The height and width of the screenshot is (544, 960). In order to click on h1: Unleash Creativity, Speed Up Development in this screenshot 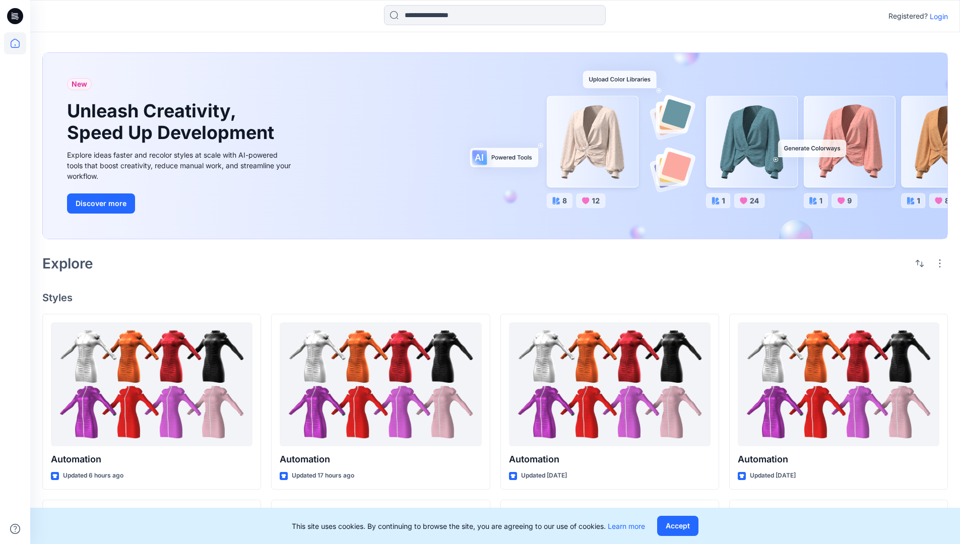, I will do `click(173, 122)`.